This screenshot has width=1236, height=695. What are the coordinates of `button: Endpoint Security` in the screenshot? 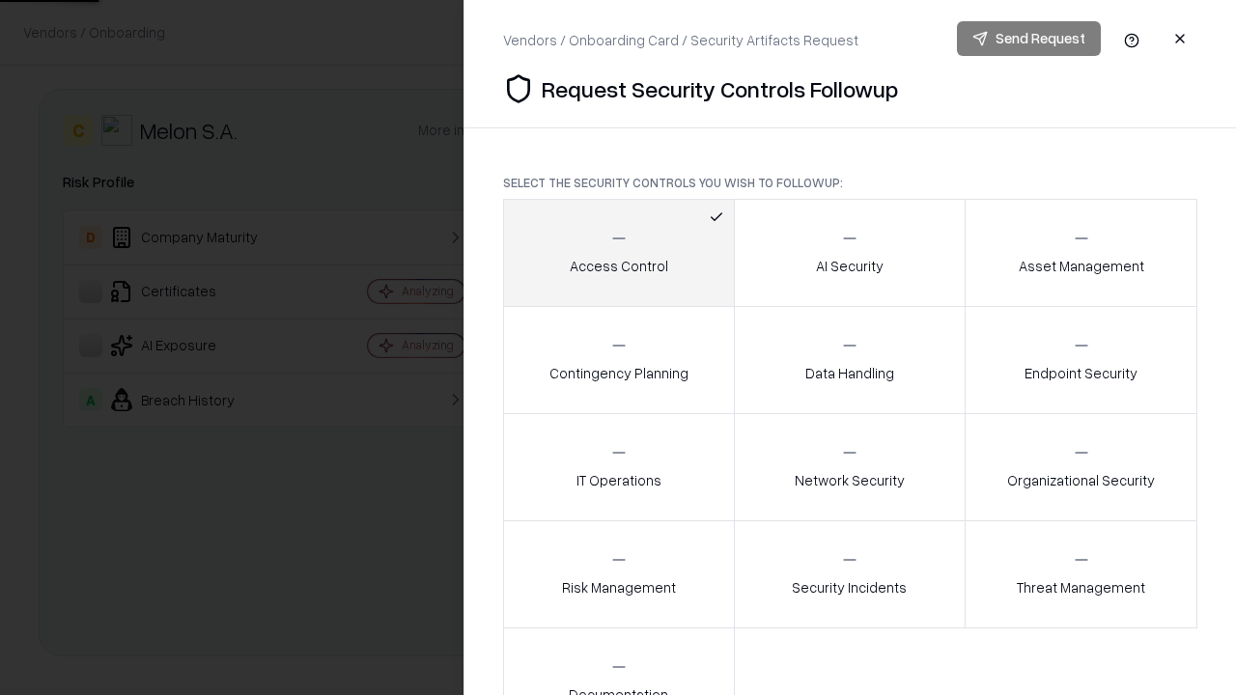 It's located at (1081, 360).